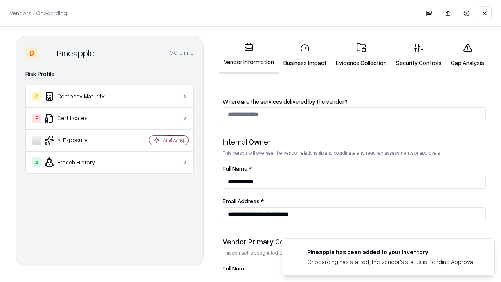  What do you see at coordinates (468, 55) in the screenshot?
I see `a: Gap Analysis` at bounding box center [468, 55].